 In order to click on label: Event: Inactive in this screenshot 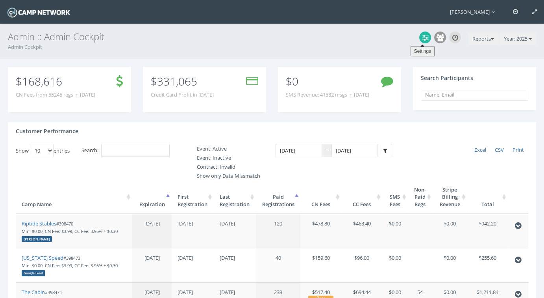, I will do `click(221, 158)`.